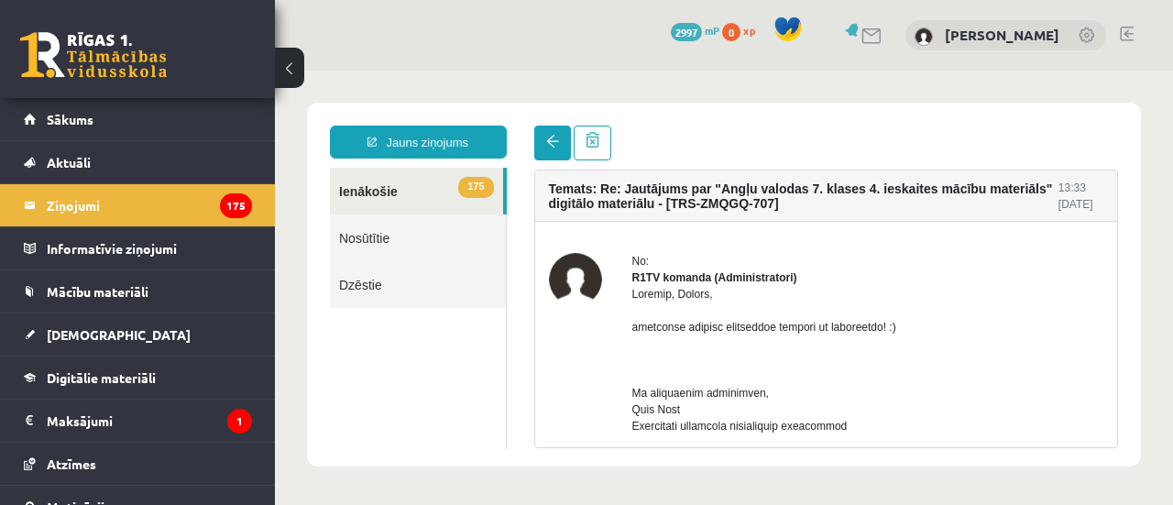 Image resolution: width=1173 pixels, height=505 pixels. Describe the element at coordinates (97, 291) in the screenshot. I see `span: Mācību materiāli` at that location.